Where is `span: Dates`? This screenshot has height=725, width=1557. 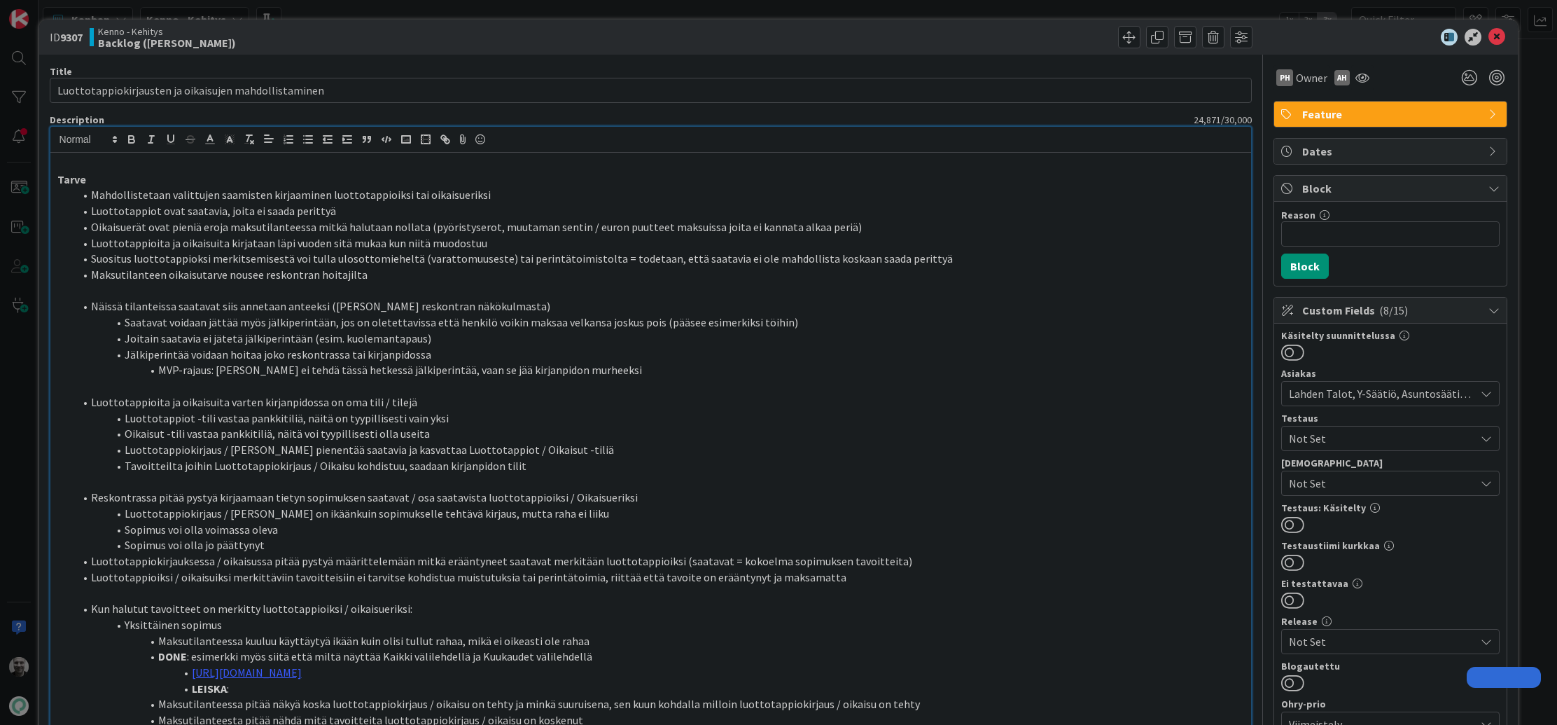 span: Dates is located at coordinates (1392, 151).